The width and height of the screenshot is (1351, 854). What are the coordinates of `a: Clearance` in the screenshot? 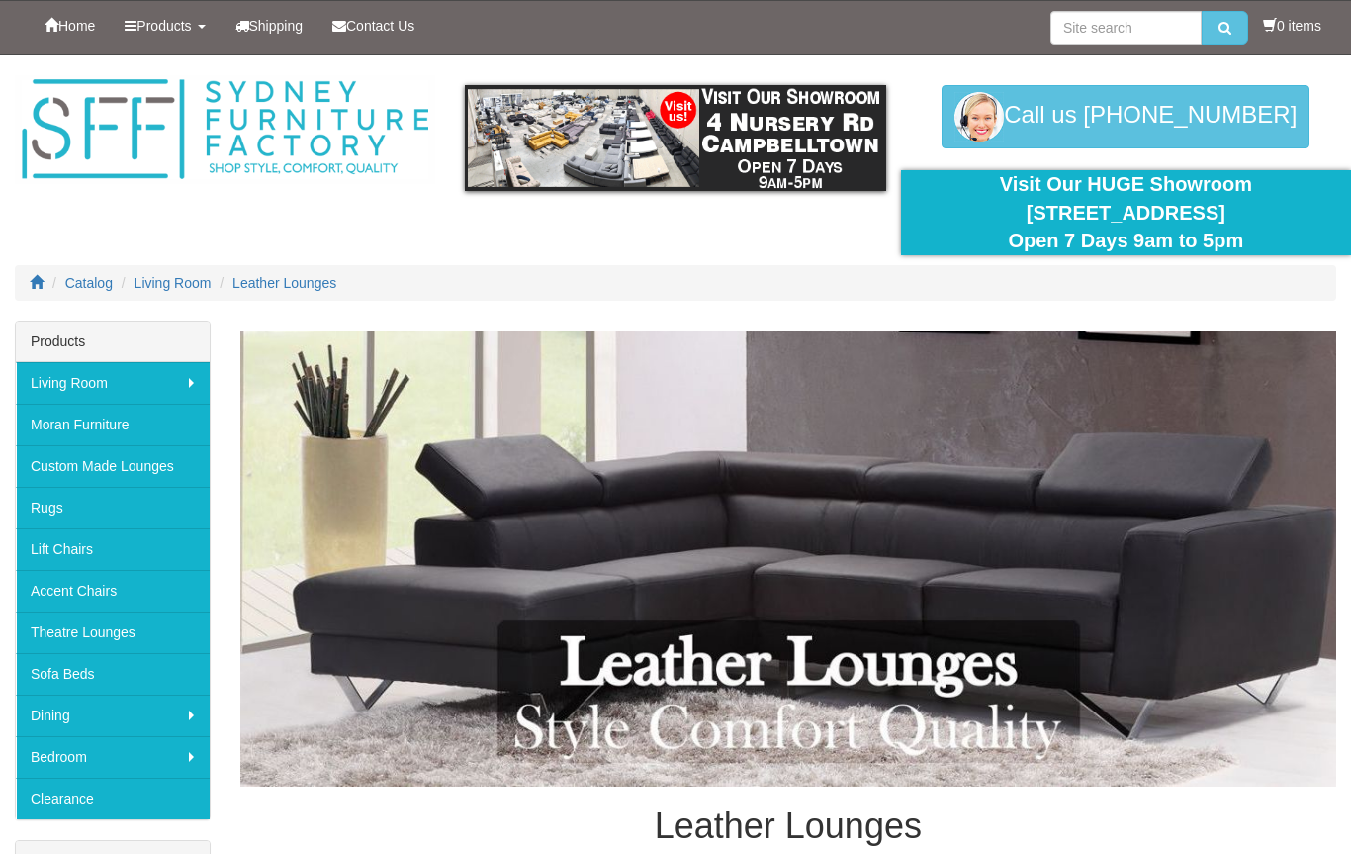 It's located at (113, 798).